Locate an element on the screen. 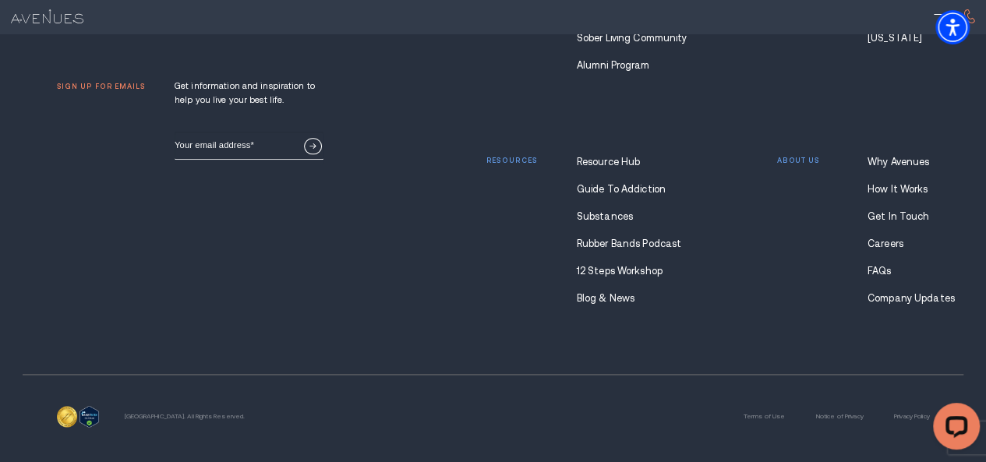  a: Blog & News is located at coordinates (631, 298).